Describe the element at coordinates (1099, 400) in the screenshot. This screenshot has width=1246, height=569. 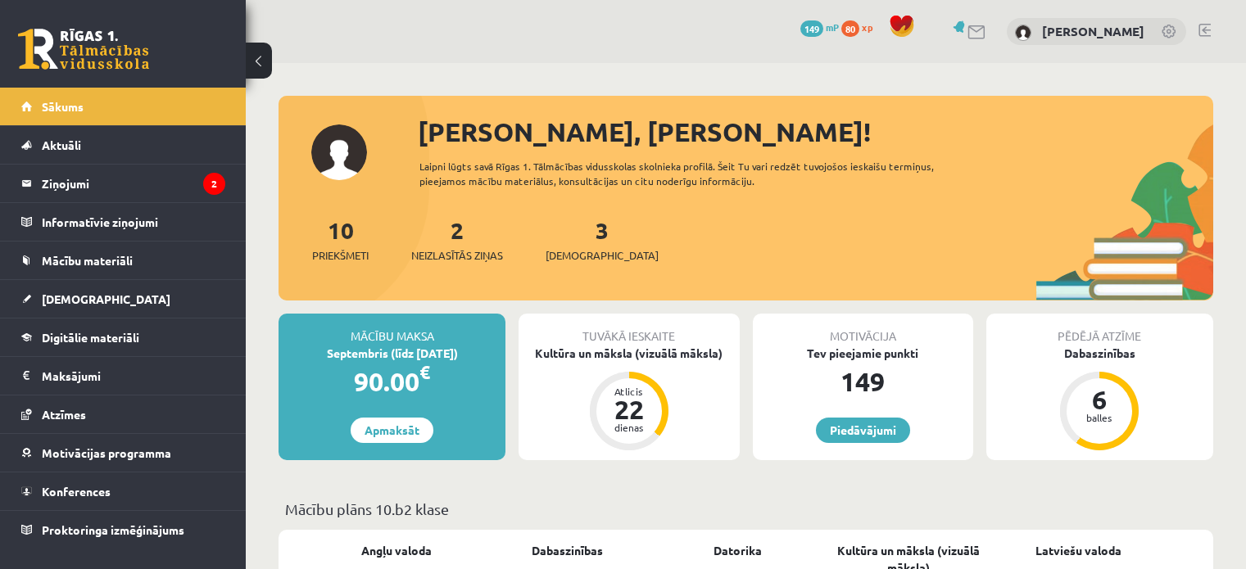
I see `div: 6` at that location.